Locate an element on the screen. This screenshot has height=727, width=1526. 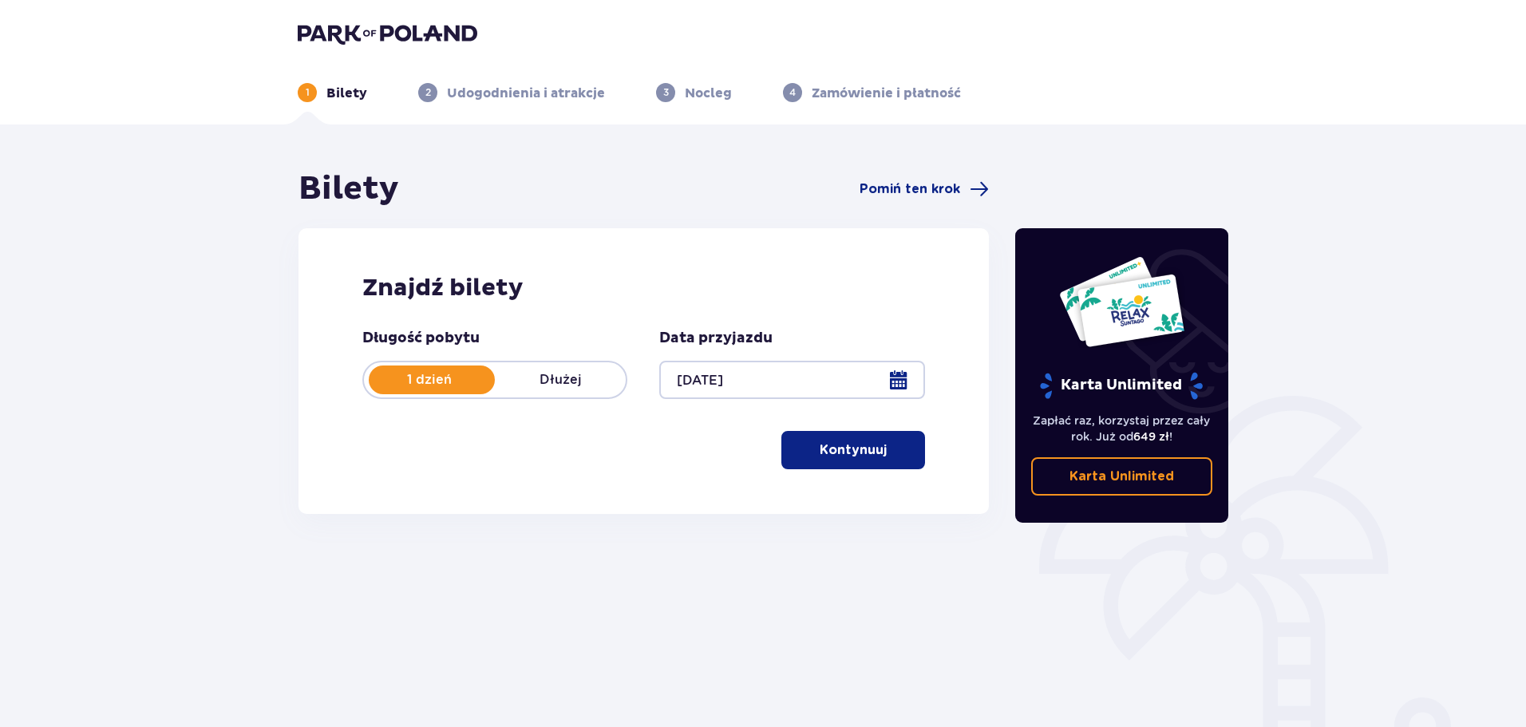
p: Zapłać raz, korzystaj przez cały rok. Już od ! is located at coordinates (1122, 429).